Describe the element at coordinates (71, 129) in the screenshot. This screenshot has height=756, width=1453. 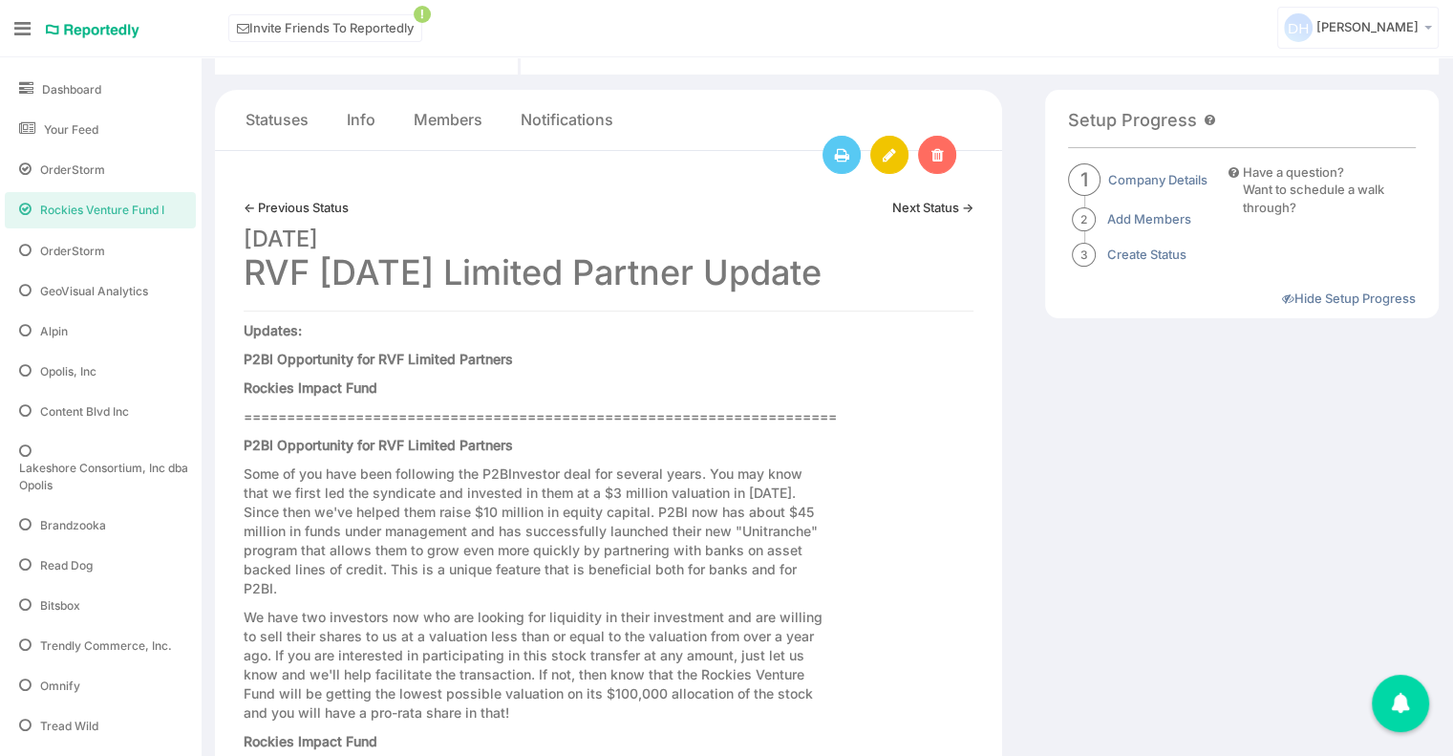
I see `span: Your Feed` at that location.